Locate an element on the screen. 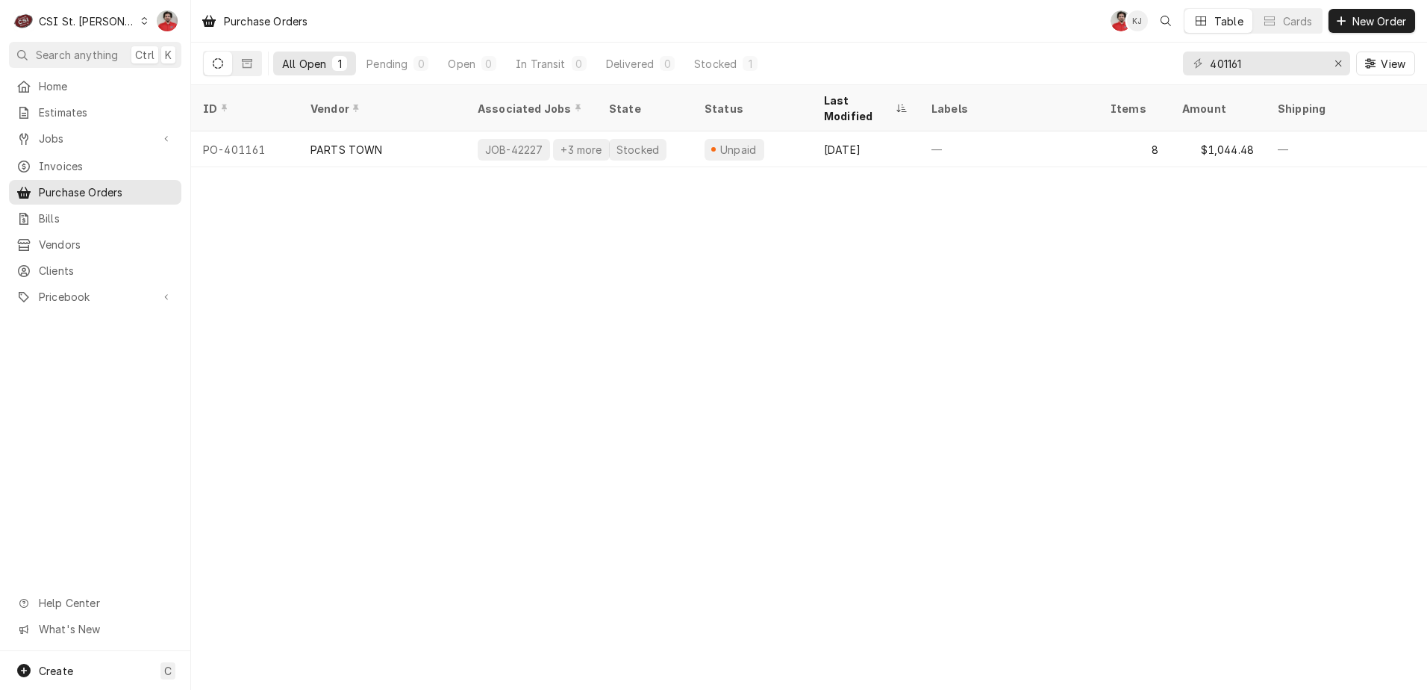 This screenshot has width=1427, height=690. a: Estimates is located at coordinates (95, 112).